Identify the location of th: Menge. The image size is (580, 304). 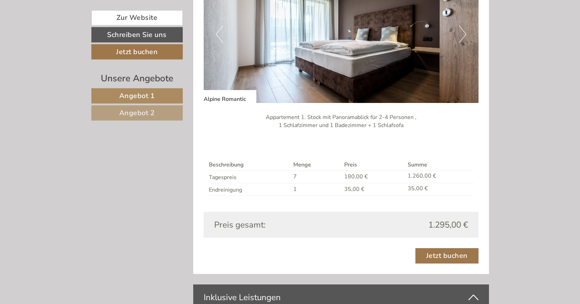
(316, 165).